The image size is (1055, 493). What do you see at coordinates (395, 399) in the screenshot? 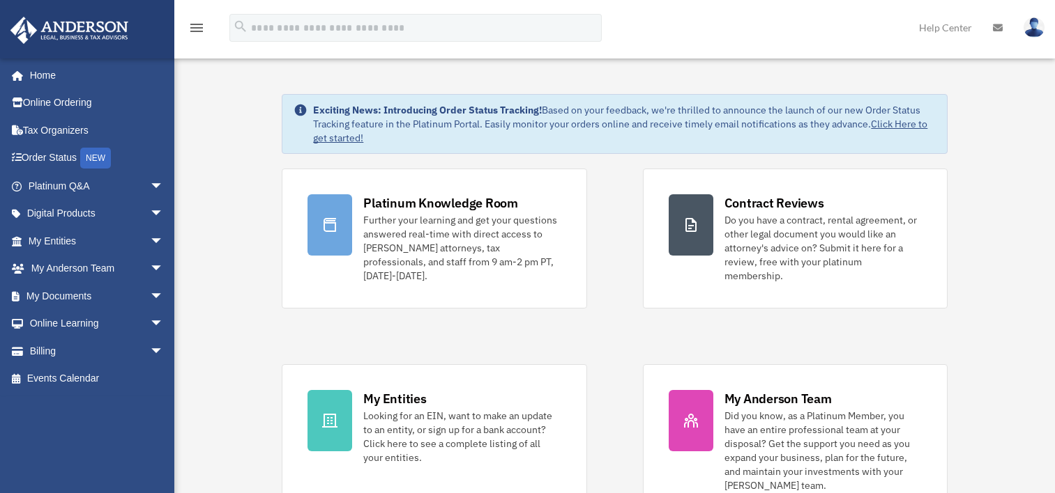
I see `div: My Entities` at bounding box center [395, 399].